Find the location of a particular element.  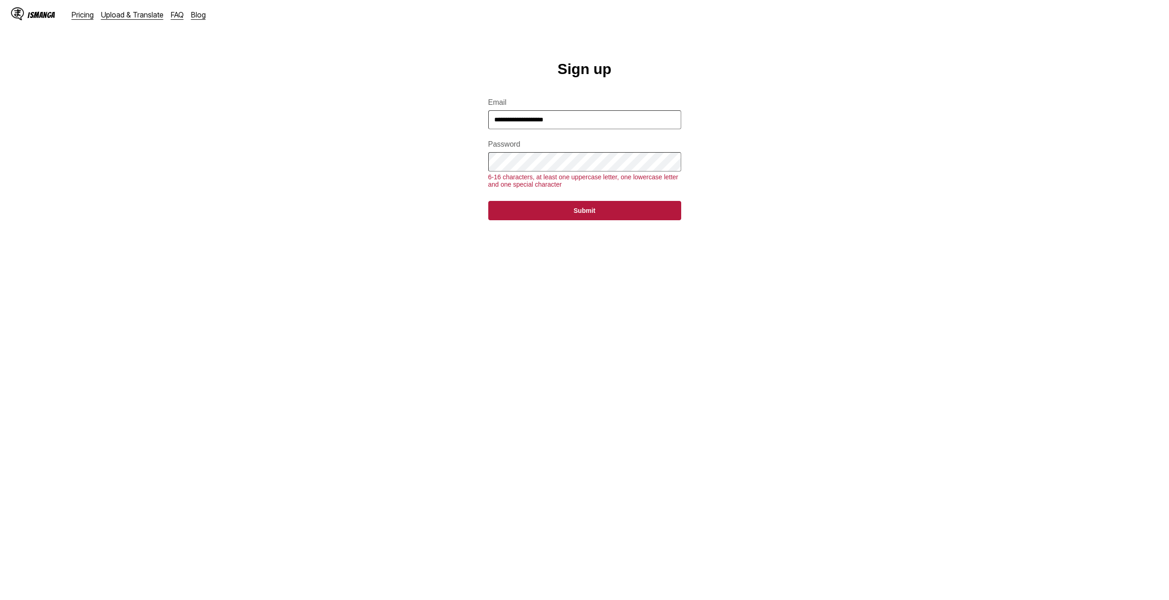

button: Submit is located at coordinates (585, 210).